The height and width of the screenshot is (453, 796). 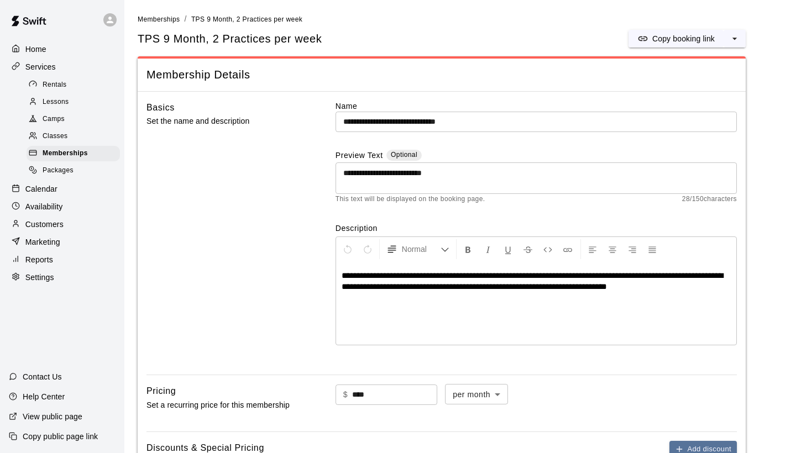 I want to click on label: Preview Text, so click(x=359, y=156).